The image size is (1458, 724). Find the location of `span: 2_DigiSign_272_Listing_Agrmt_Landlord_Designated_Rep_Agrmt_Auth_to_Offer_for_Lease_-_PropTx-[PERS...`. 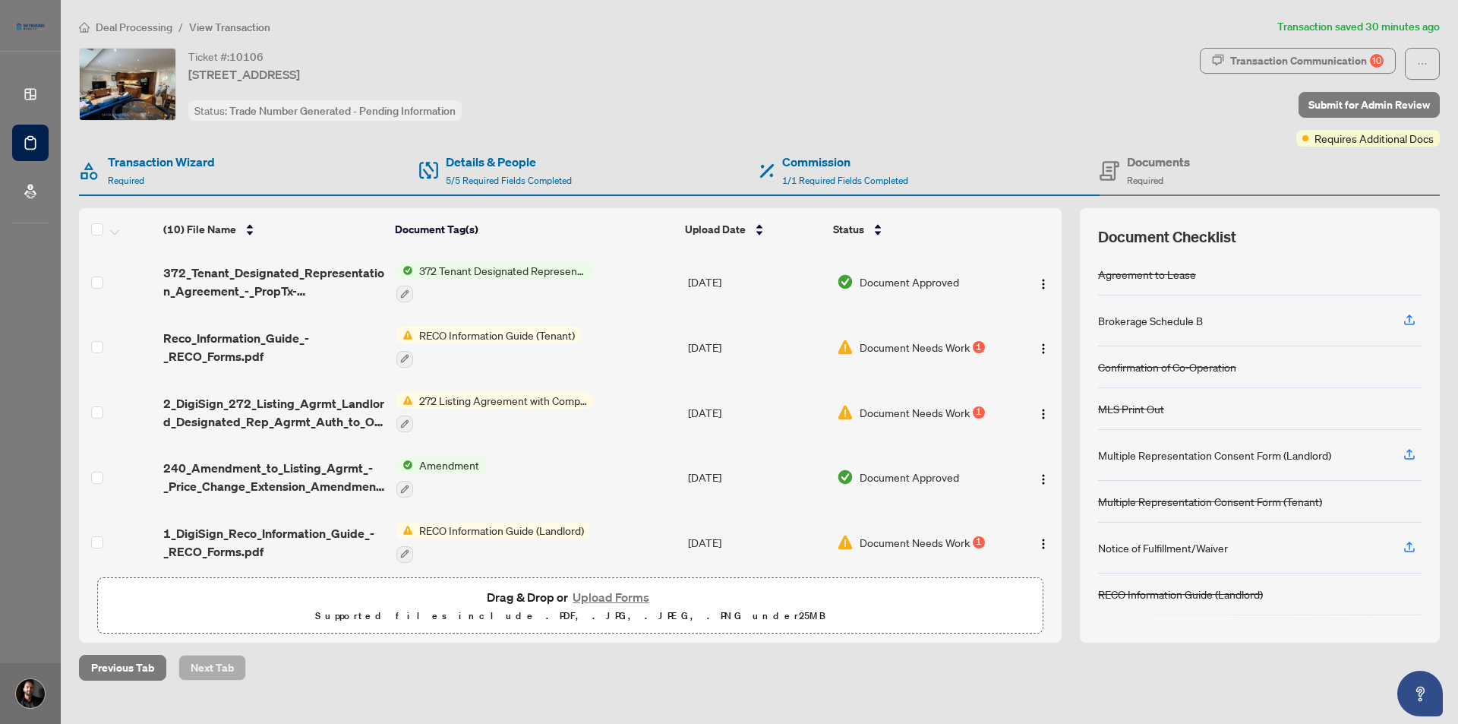

span: 2_DigiSign_272_Listing_Agrmt_Landlord_Designated_Rep_Agrmt_Auth_to_Offer_for_Lease_-_PropTx-[PERS... is located at coordinates (273, 412).